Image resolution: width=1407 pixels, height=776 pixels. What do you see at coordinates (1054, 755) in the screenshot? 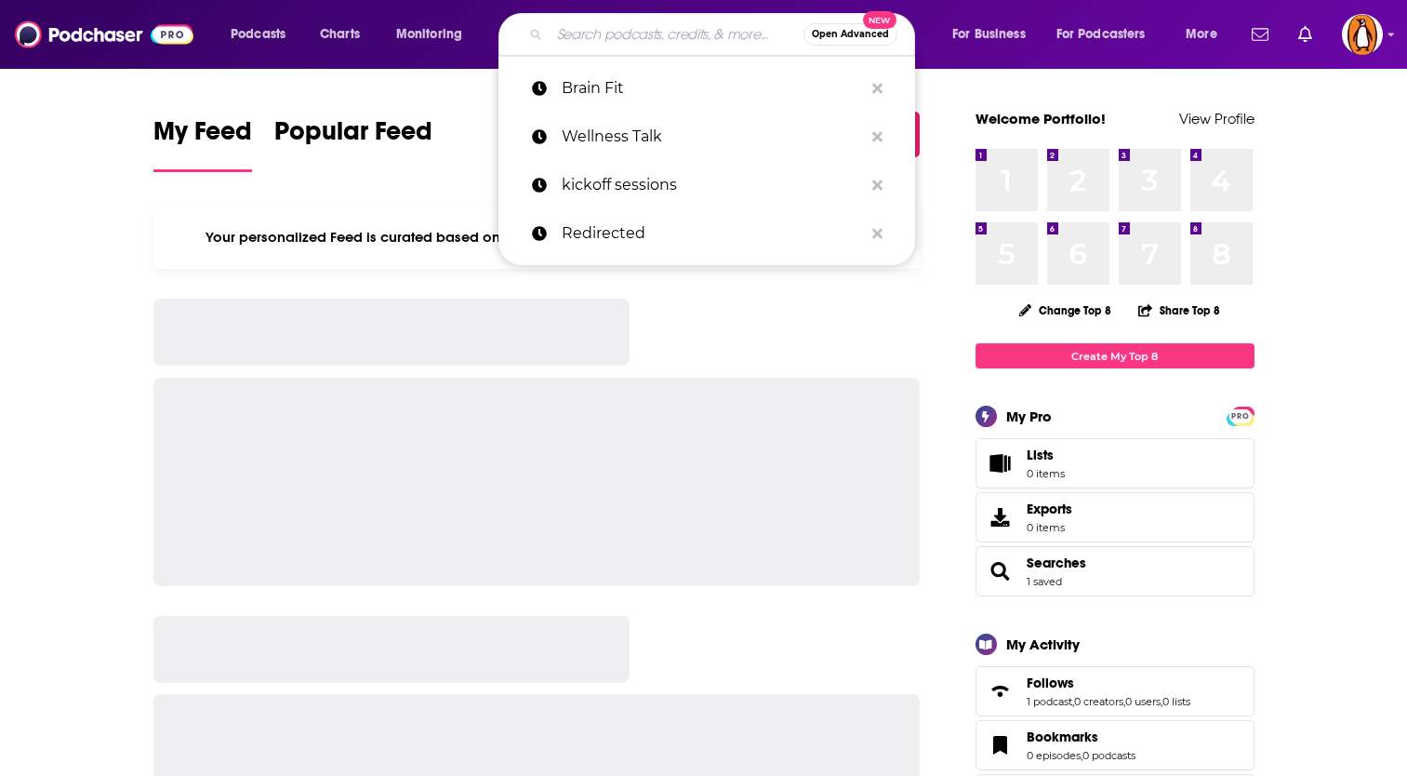
I see `a: 0 episodes` at bounding box center [1054, 755].